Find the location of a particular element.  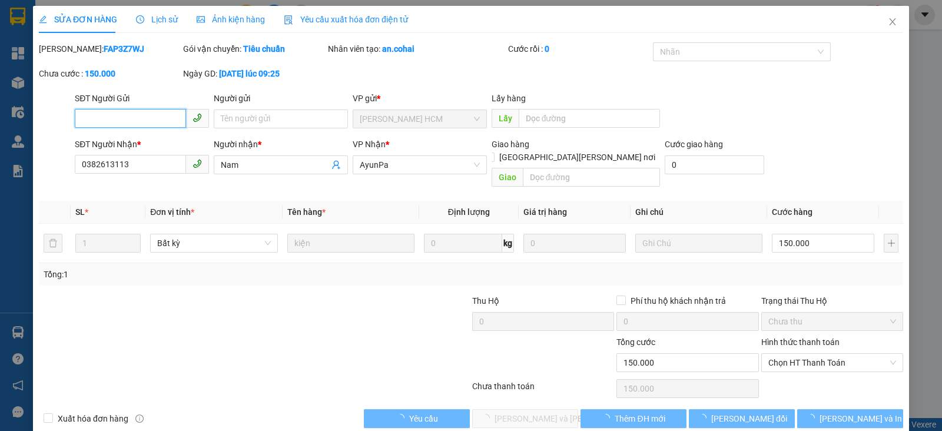

b: Tiêu chuẩn is located at coordinates (264, 49).